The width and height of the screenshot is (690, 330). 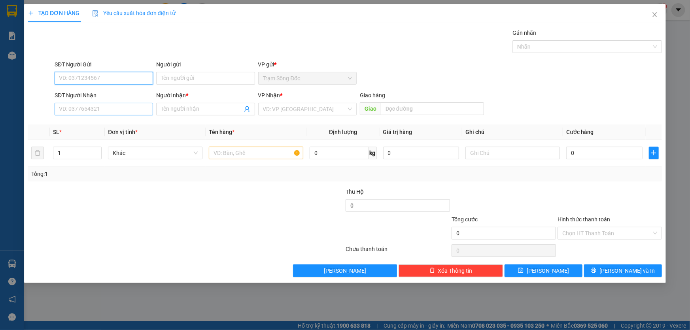 I want to click on span: Trạm Sông Đốc, so click(x=307, y=78).